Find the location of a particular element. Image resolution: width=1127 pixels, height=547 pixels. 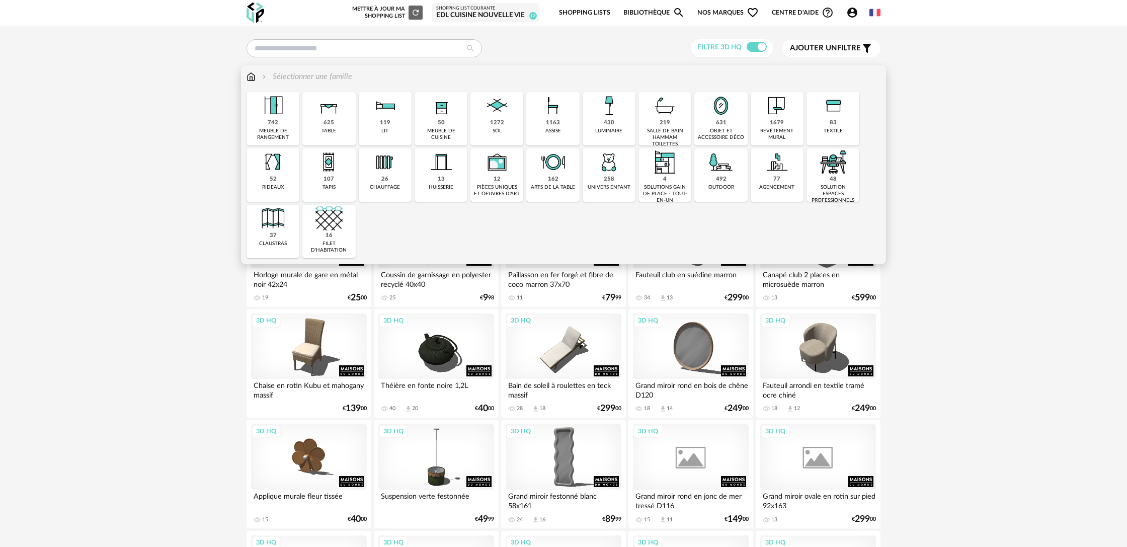

div: tapis is located at coordinates (329, 187).